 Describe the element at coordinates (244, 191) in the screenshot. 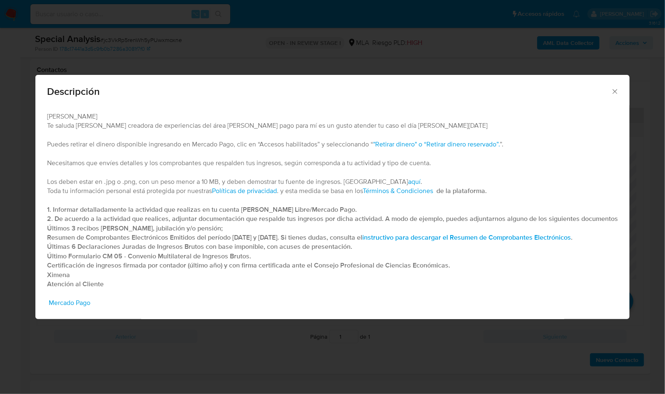

I see `span: Políticas de privacidad` at that location.